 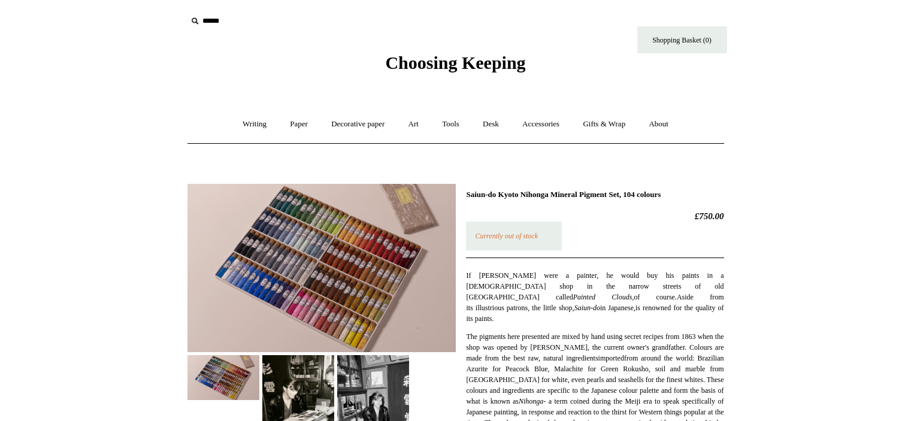 What do you see at coordinates (541, 124) in the screenshot?
I see `a: Accessories` at bounding box center [541, 124].